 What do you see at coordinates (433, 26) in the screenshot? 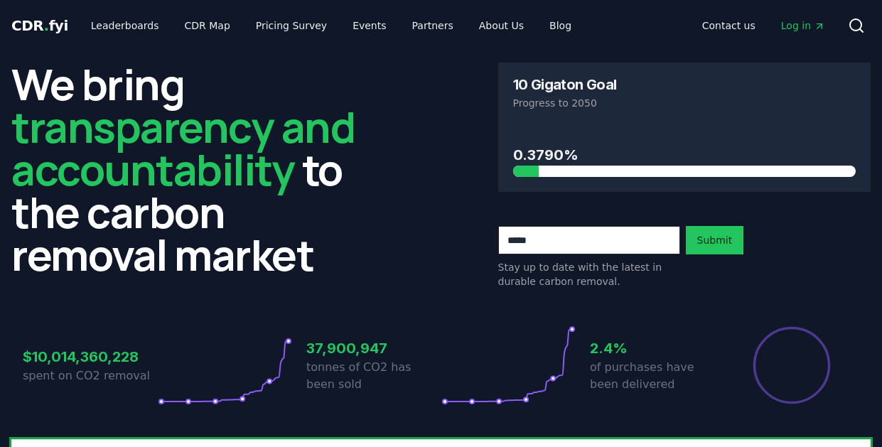
I see `a: Partners` at bounding box center [433, 26].